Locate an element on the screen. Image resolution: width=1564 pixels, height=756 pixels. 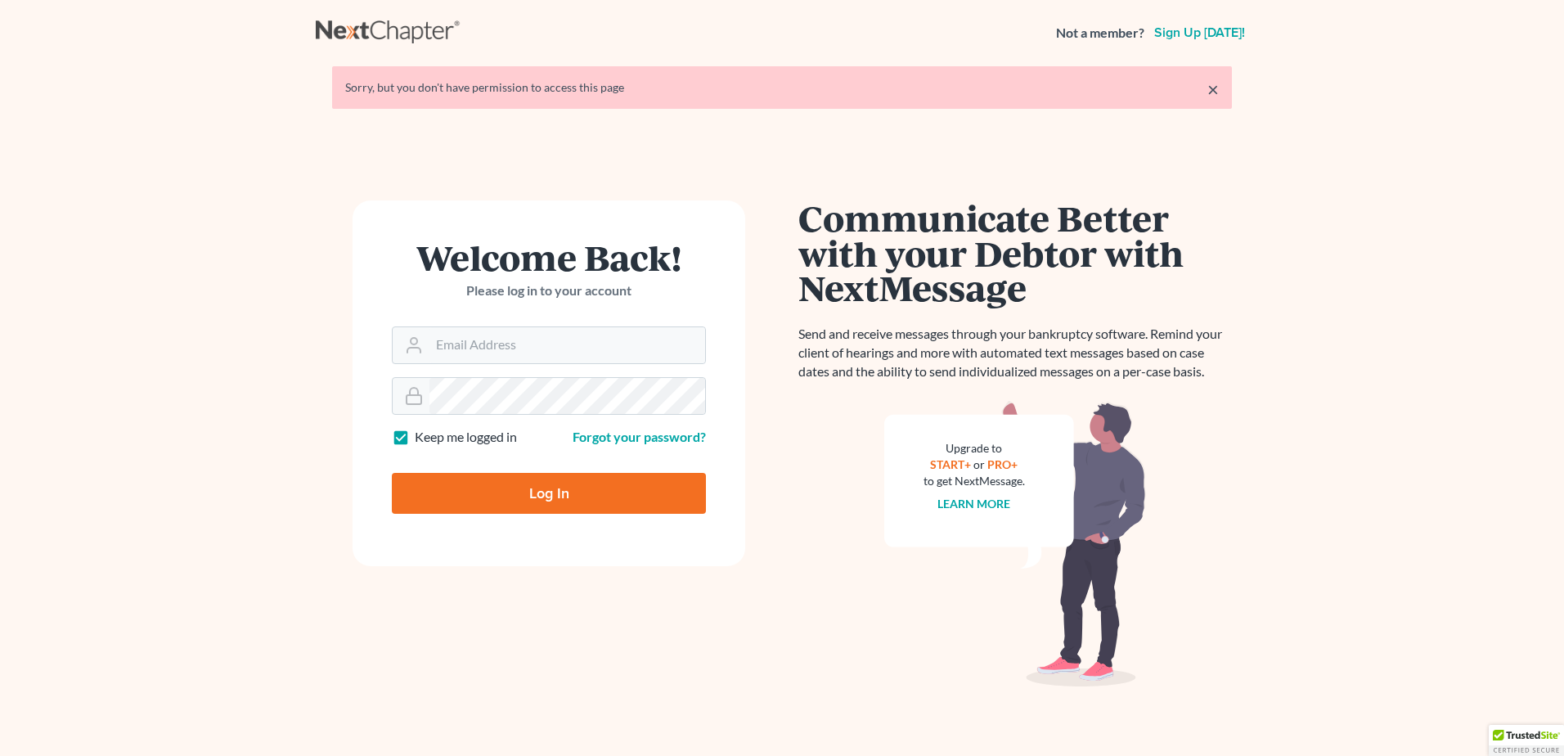
p: Send and receive messages through your bankruptcy software. Remind your client of hearings and mo... is located at coordinates (1015, 353).